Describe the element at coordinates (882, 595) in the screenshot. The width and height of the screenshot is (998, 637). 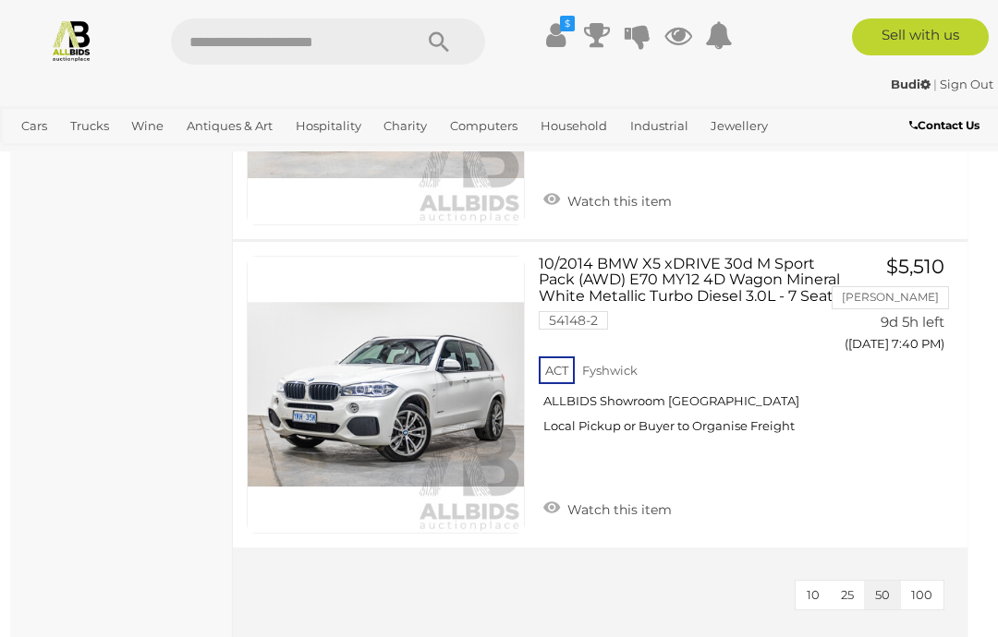
I see `span: 50` at that location.